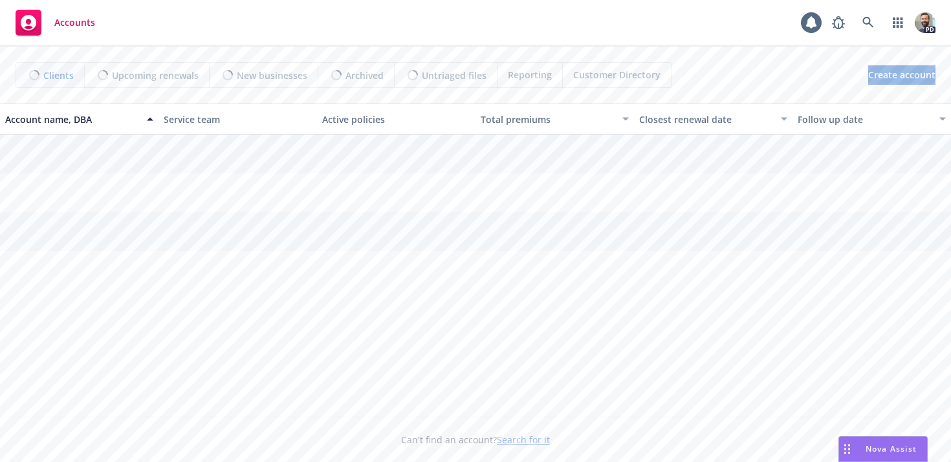 The width and height of the screenshot is (951, 462). Describe the element at coordinates (155, 75) in the screenshot. I see `span: Upcoming renewals` at that location.